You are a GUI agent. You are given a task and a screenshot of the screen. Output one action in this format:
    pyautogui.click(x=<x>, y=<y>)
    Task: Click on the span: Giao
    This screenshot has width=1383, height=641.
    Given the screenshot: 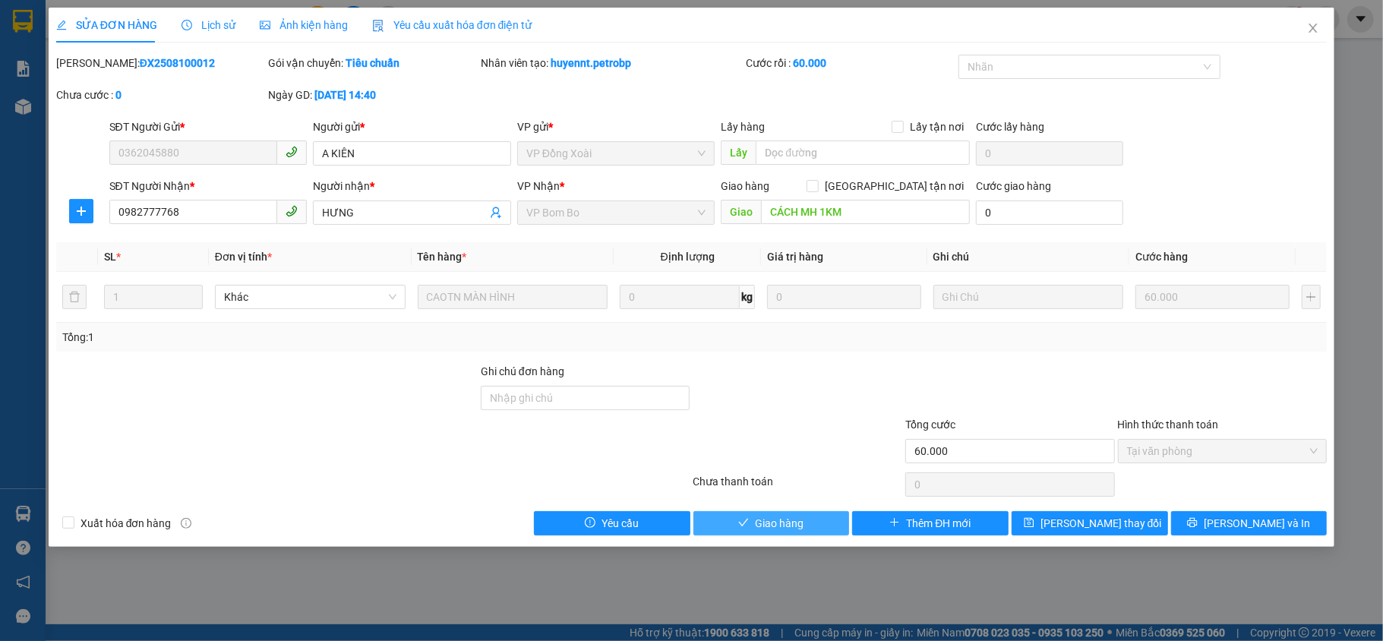 What is the action you would take?
    pyautogui.click(x=741, y=212)
    